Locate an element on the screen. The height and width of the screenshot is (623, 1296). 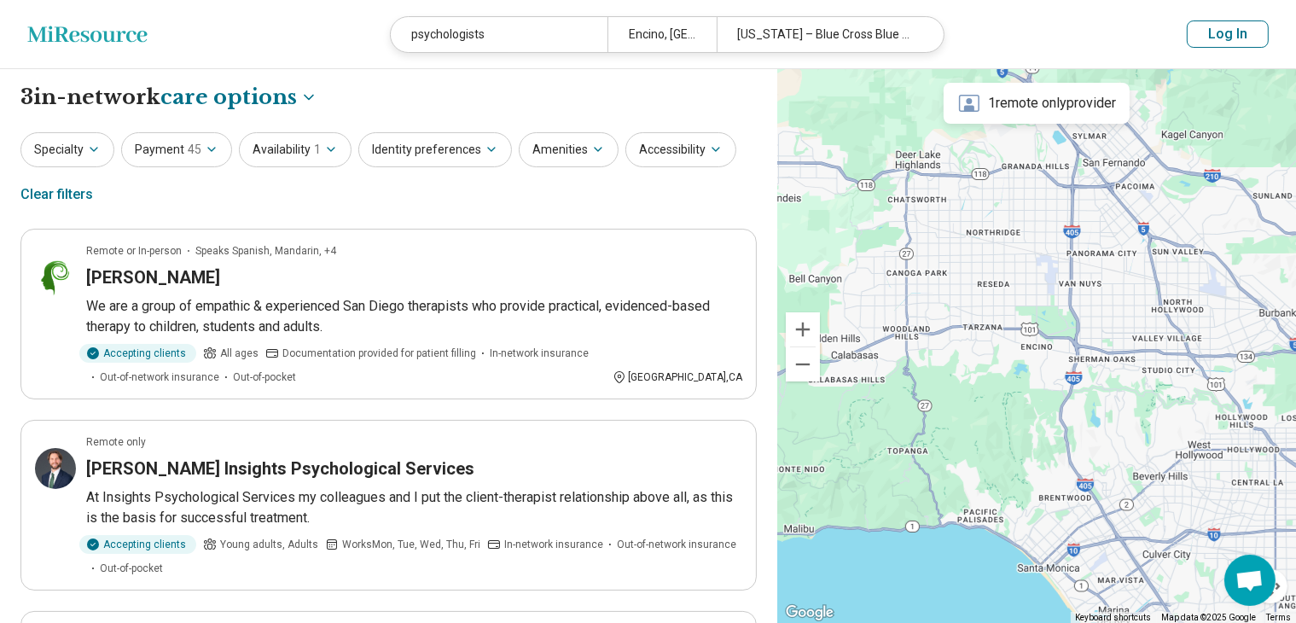
button: Zoom out is located at coordinates (803, 364).